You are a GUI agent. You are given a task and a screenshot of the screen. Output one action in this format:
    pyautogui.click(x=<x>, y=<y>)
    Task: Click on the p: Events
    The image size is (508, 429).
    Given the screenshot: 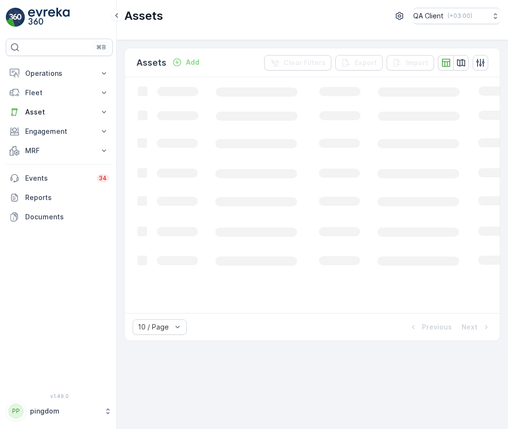 What is the action you would take?
    pyautogui.click(x=58, y=178)
    